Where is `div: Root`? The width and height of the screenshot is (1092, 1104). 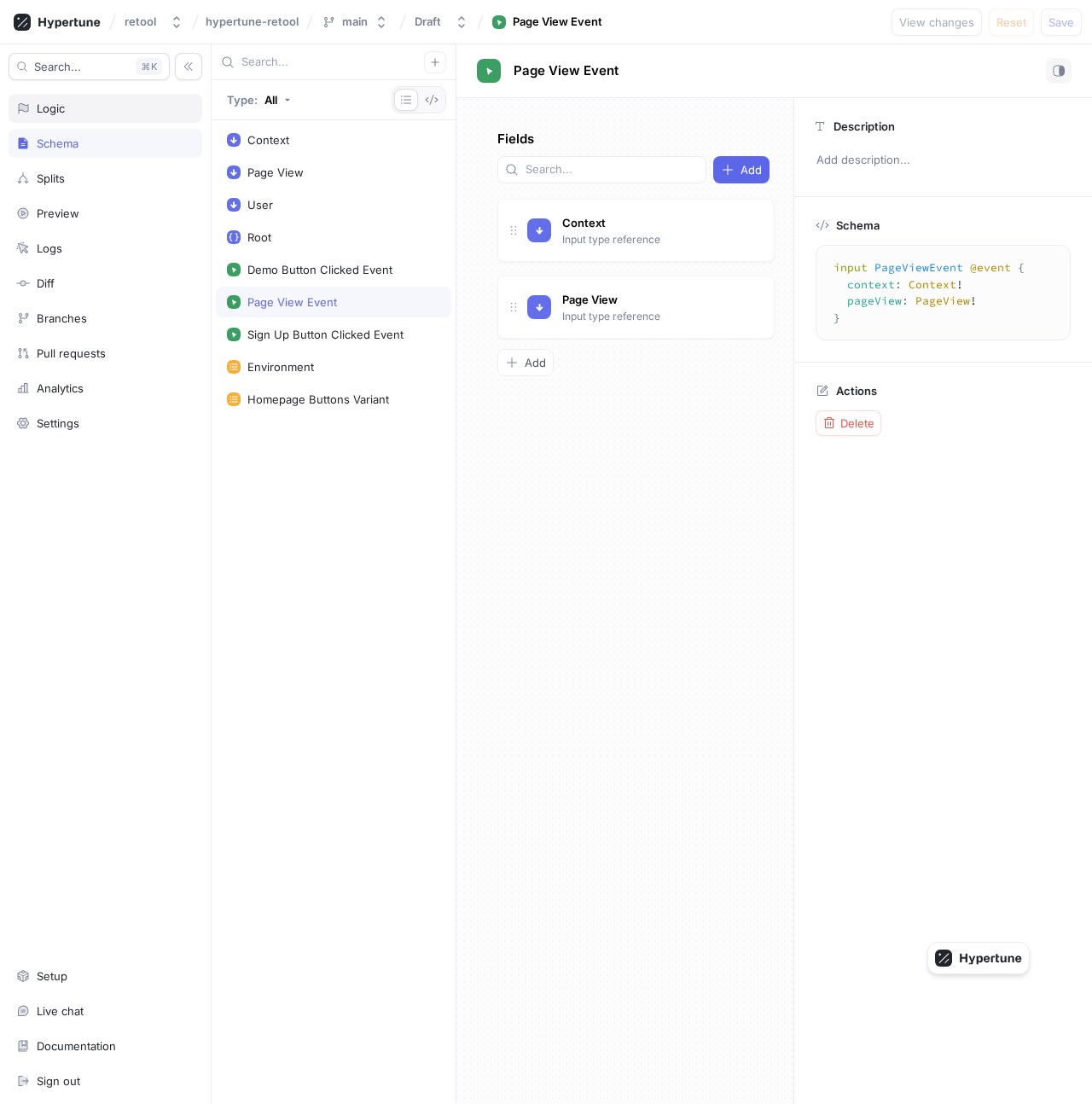 div: Root is located at coordinates (259, 237).